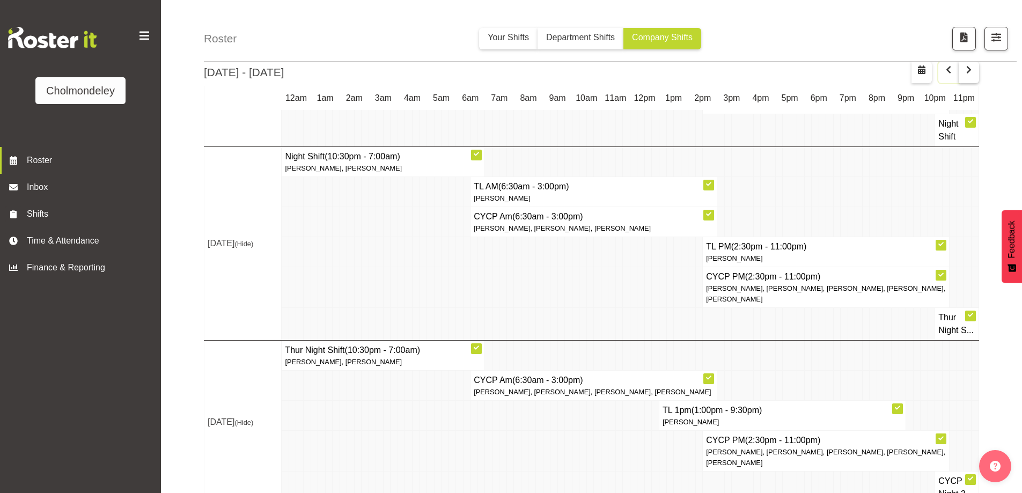 Image resolution: width=1022 pixels, height=493 pixels. What do you see at coordinates (528, 98) in the screenshot?
I see `th: 8am` at bounding box center [528, 98].